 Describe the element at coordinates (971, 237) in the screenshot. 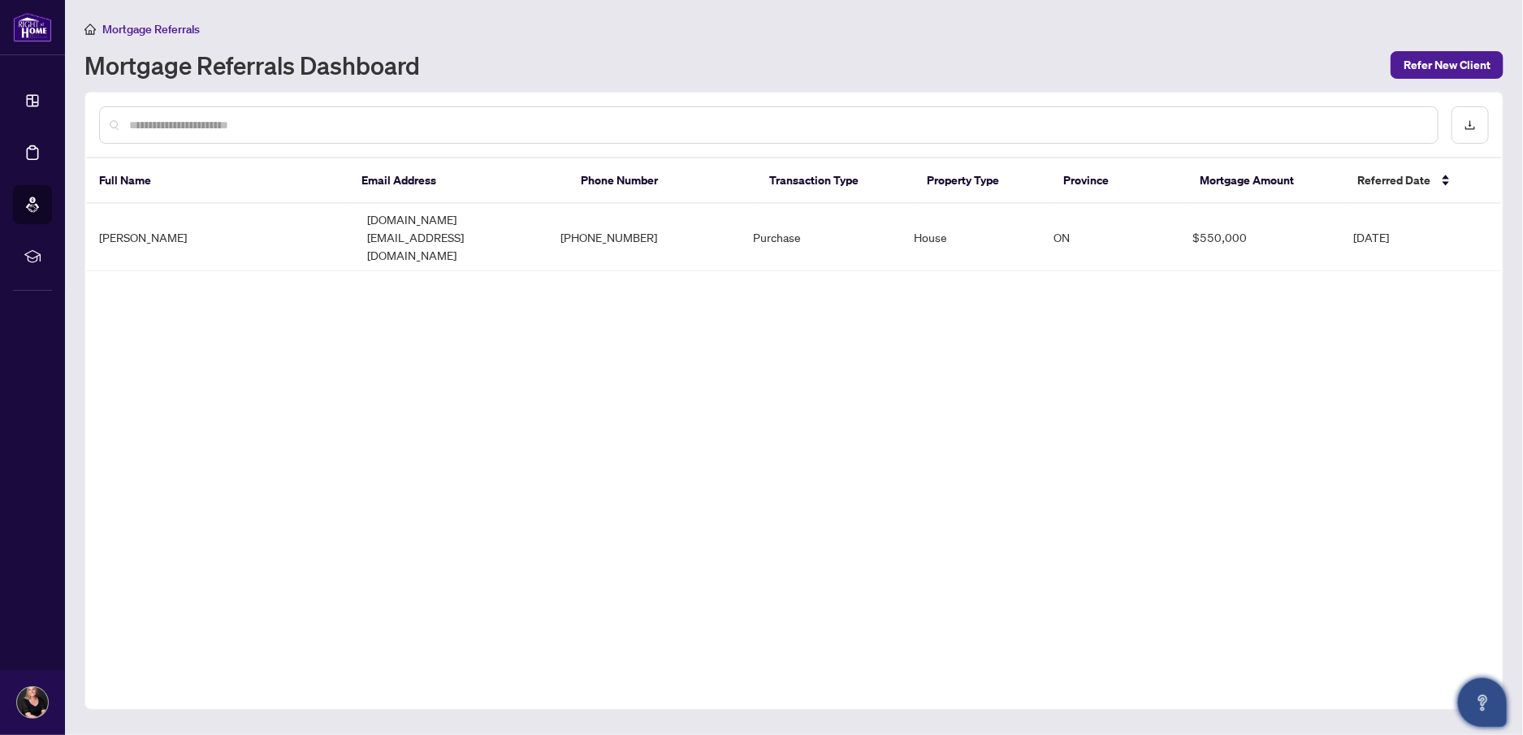

I see `td: House` at that location.